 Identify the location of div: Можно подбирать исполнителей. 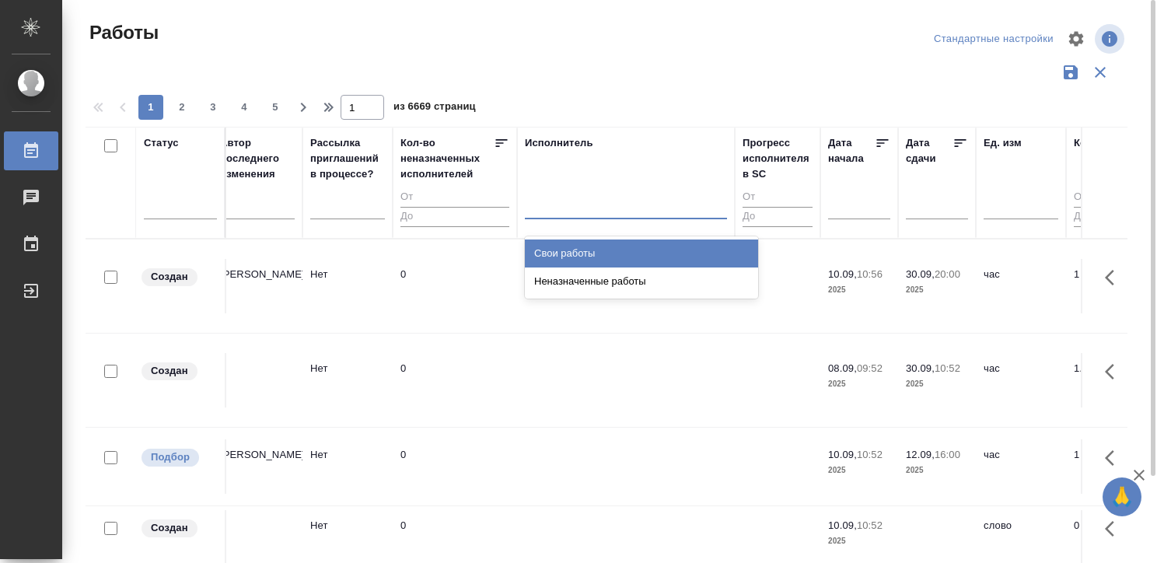
(178, 457).